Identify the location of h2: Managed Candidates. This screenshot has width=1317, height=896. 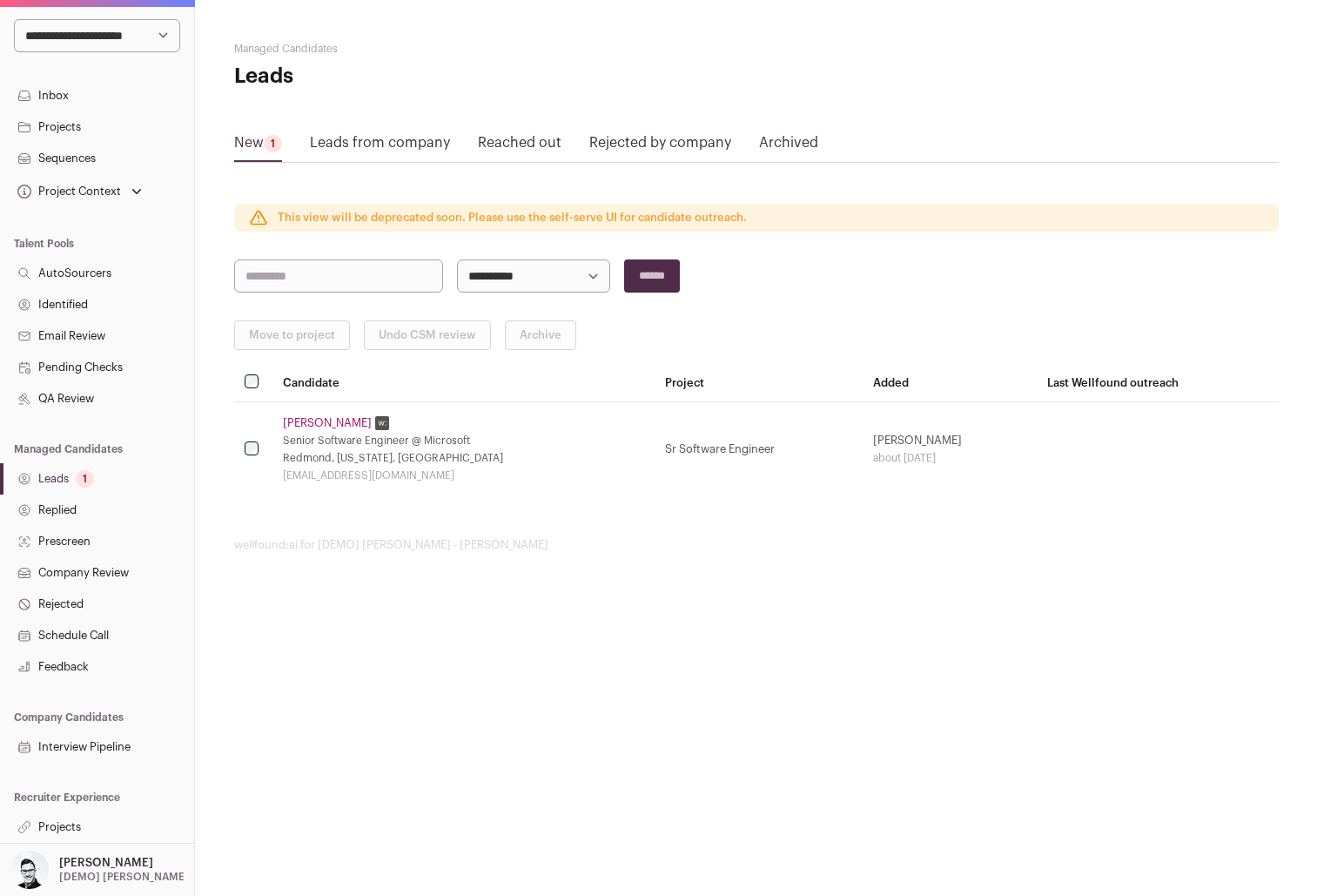
(408, 49).